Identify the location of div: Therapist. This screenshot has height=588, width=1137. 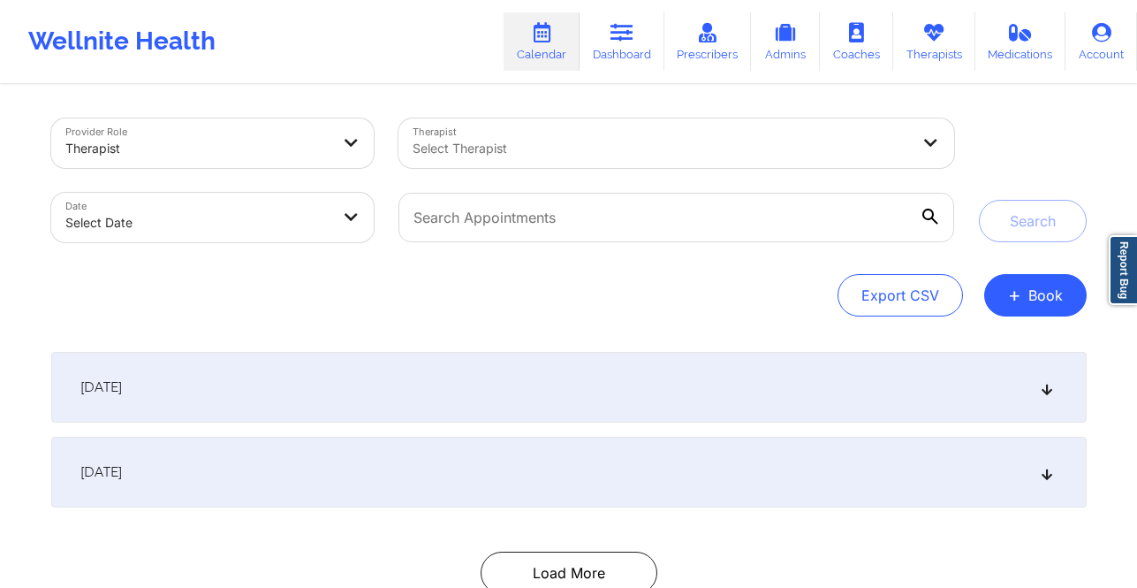
(198, 148).